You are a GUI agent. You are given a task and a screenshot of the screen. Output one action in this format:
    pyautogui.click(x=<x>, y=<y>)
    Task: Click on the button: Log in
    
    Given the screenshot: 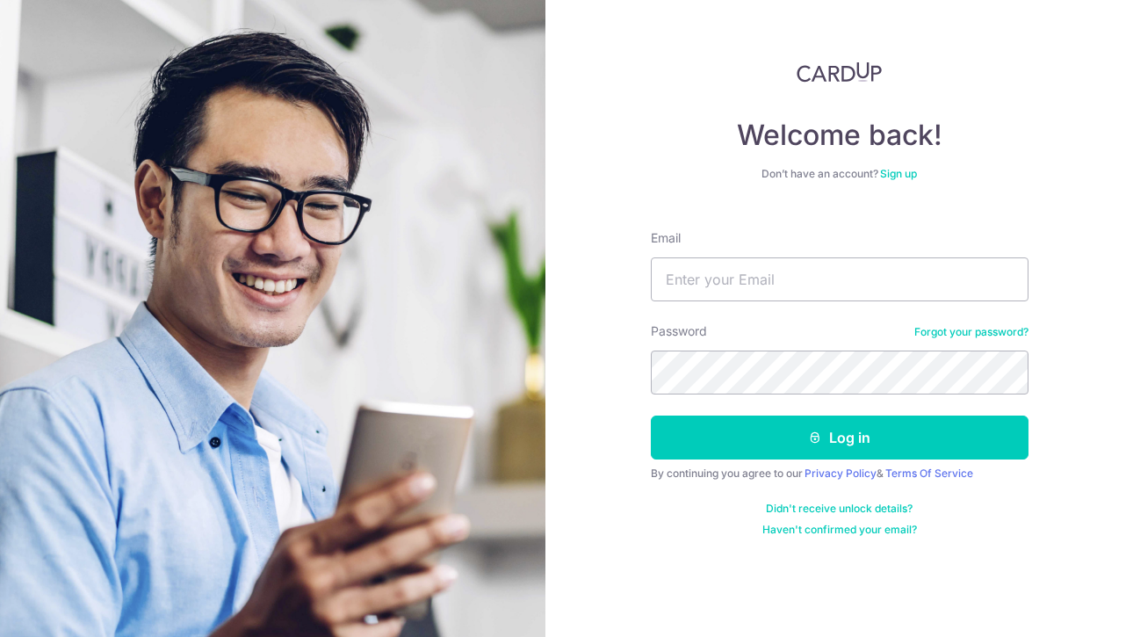 What is the action you would take?
    pyautogui.click(x=839, y=437)
    